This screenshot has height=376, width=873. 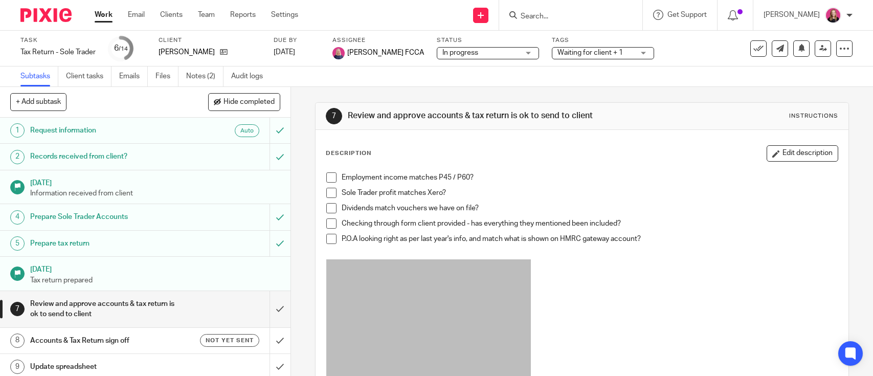 What do you see at coordinates (39, 76) in the screenshot?
I see `a: Subtasks` at bounding box center [39, 76].